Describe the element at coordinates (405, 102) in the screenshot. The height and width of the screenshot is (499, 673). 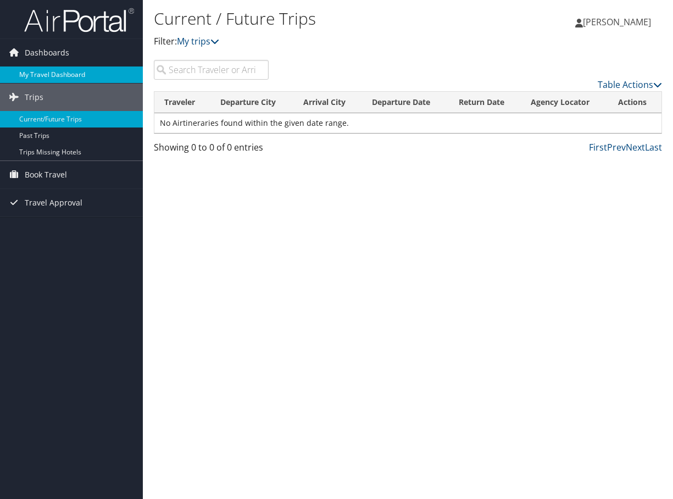
I see `th: Departure Date: activate to sort column descending` at that location.